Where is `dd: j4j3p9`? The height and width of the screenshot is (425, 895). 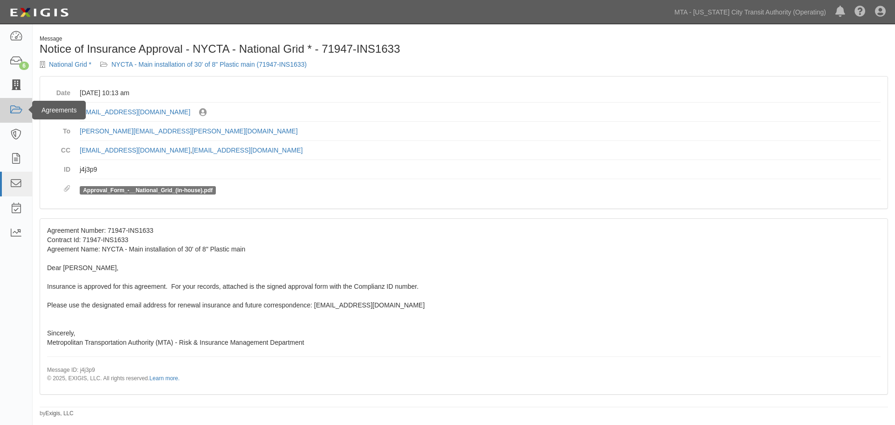
dd: j4j3p9 is located at coordinates (480, 169).